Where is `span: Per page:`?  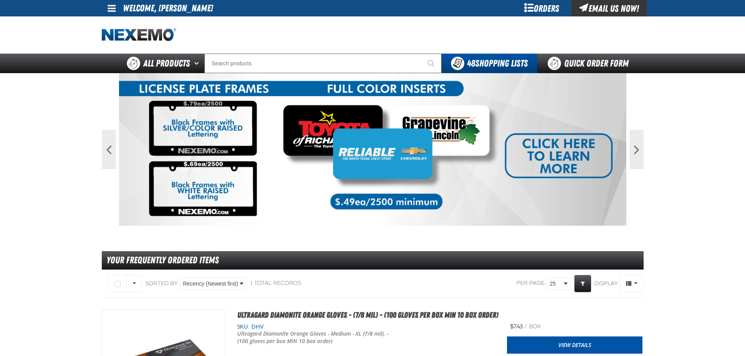
span: Per page: is located at coordinates (531, 283).